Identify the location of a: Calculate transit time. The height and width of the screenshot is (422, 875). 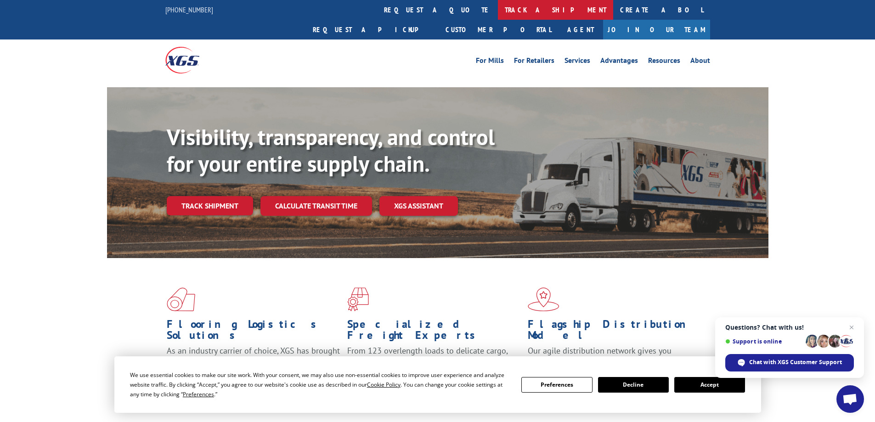
(316, 206).